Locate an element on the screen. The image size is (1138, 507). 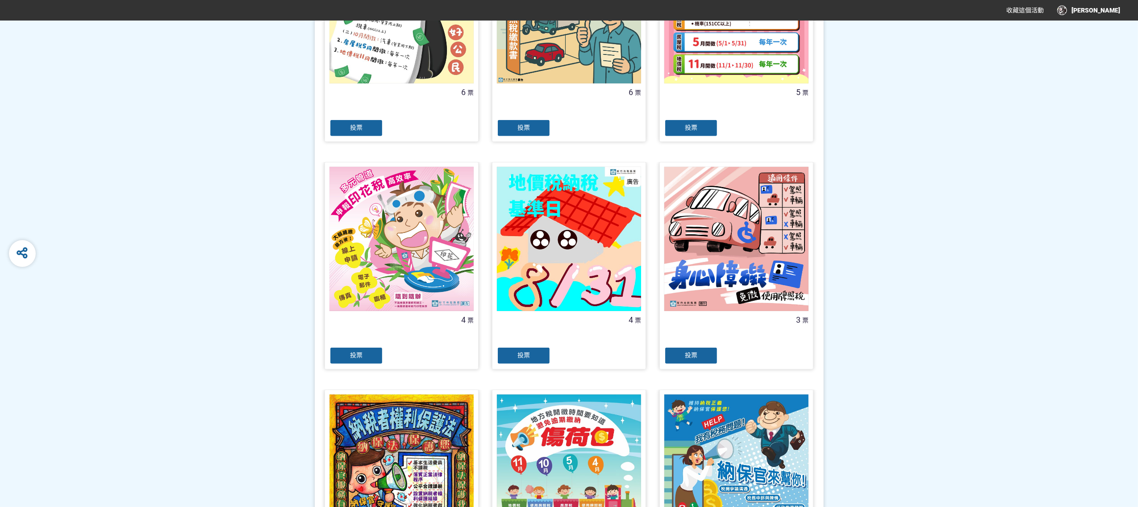
span: 5 is located at coordinates (798, 92).